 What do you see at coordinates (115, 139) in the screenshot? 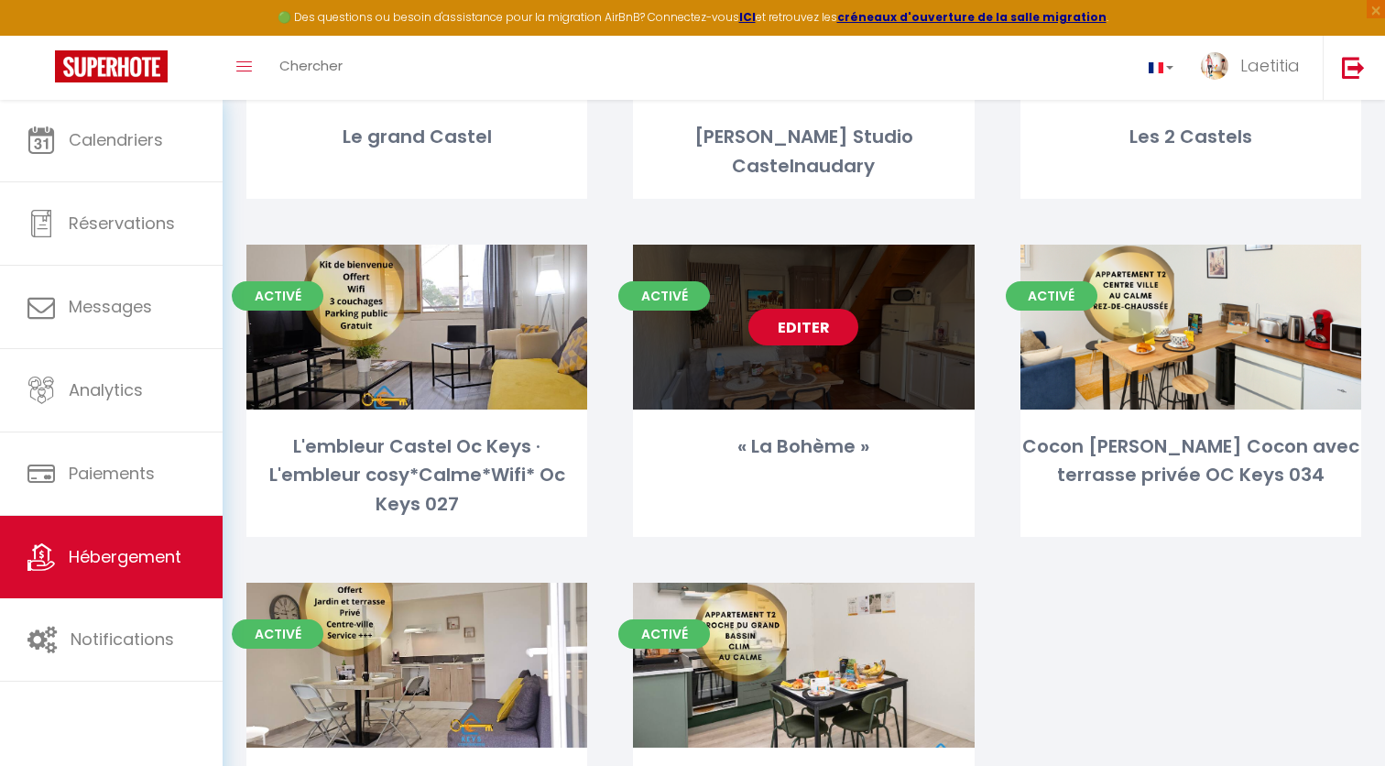
I see `span: Calendriers` at bounding box center [115, 139].